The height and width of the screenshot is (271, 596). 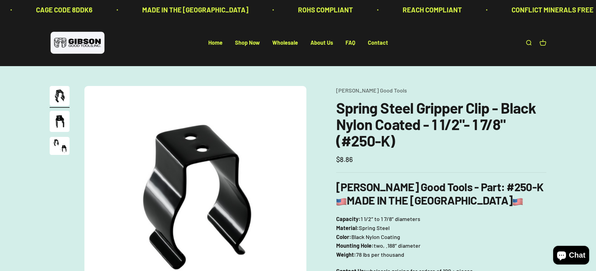 What do you see at coordinates (344, 159) in the screenshot?
I see `sale-price: $8.86` at bounding box center [344, 159].